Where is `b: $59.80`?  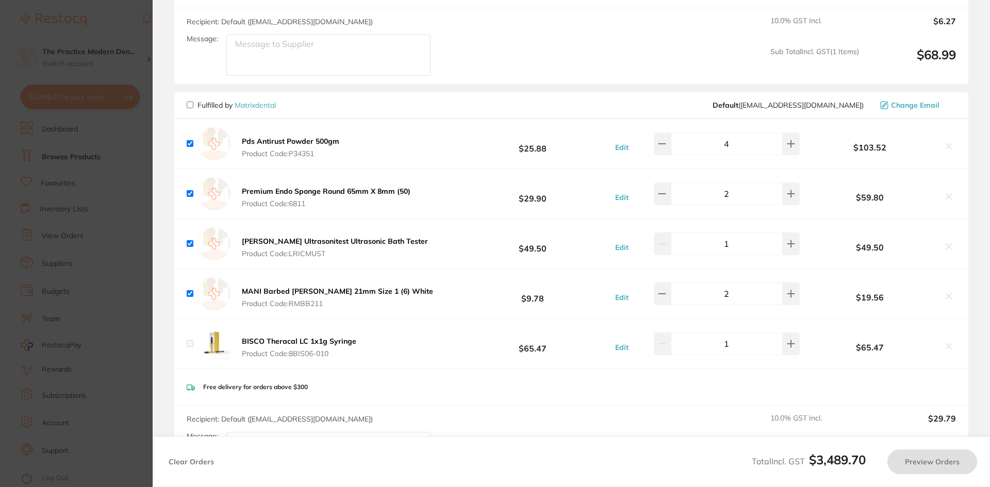 b: $59.80 is located at coordinates (870, 197).